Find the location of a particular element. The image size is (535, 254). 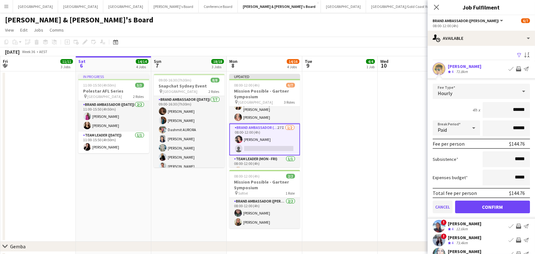

span: Fri is located at coordinates (5, 61).